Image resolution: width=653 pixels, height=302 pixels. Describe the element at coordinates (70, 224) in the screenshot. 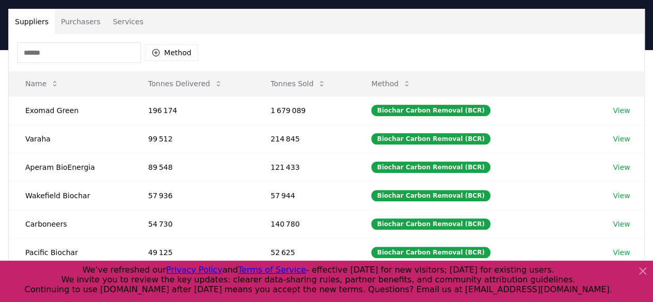

I see `td: Carboneers` at that location.